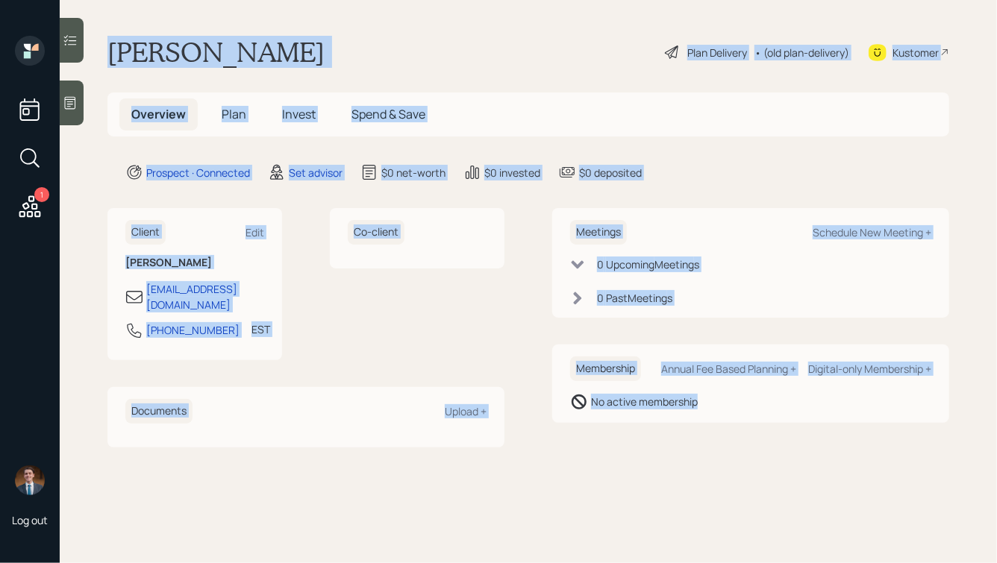 The width and height of the screenshot is (997, 563). Describe the element at coordinates (634, 298) in the screenshot. I see `div: 0 Past Meeting s` at that location.